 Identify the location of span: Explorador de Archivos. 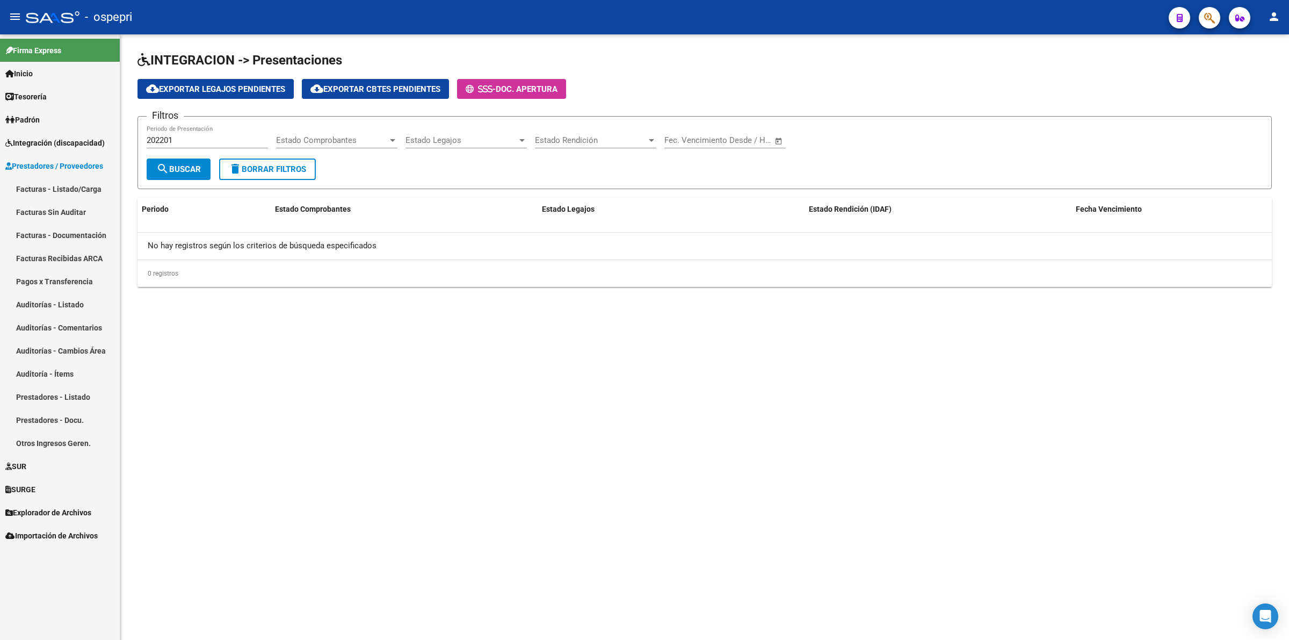
(48, 512).